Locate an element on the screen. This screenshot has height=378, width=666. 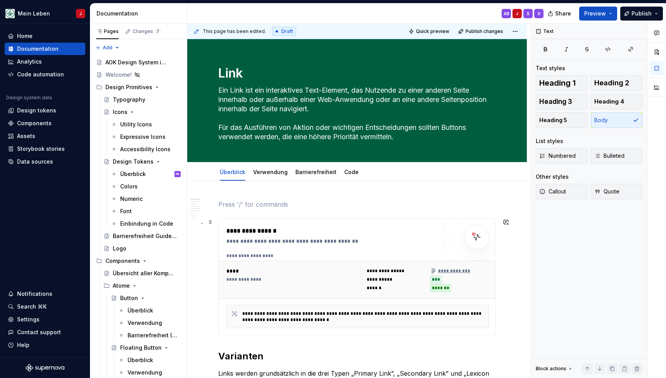
span: Quick preview is located at coordinates (433, 31).